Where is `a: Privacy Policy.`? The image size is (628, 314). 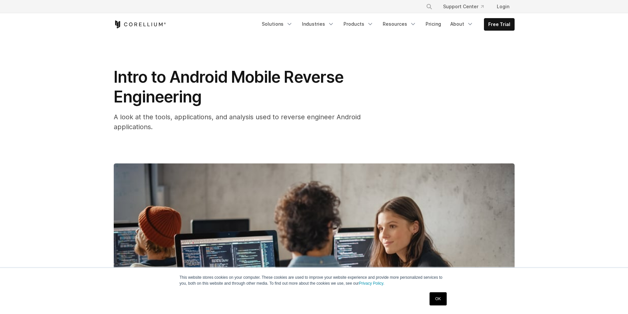 a: Privacy Policy. is located at coordinates (372, 284).